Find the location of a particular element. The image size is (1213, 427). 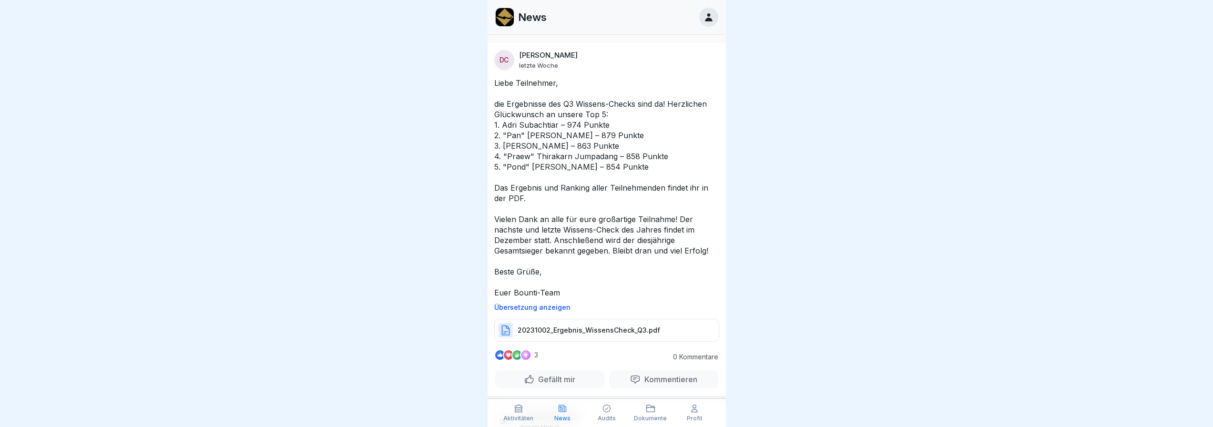

a: 20231002_Ergebnis_WissensCheck_Q3.pdf is located at coordinates (607, 335).